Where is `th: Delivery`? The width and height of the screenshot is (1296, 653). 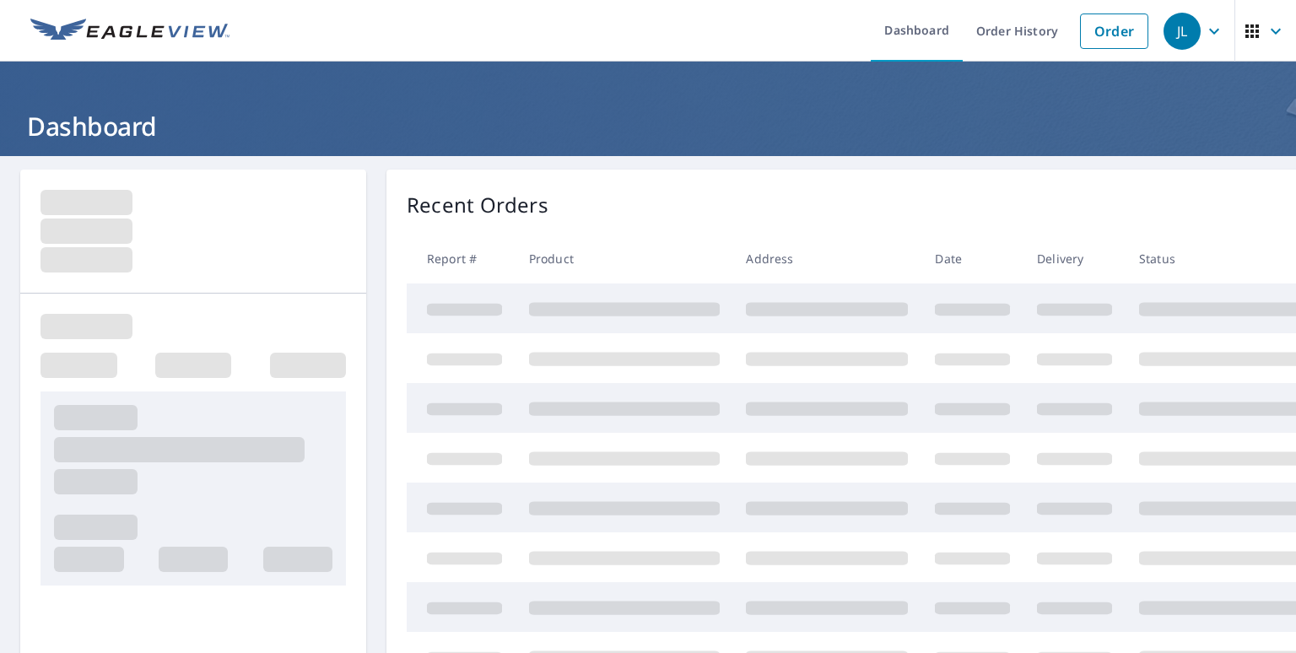
th: Delivery is located at coordinates (1074, 258).